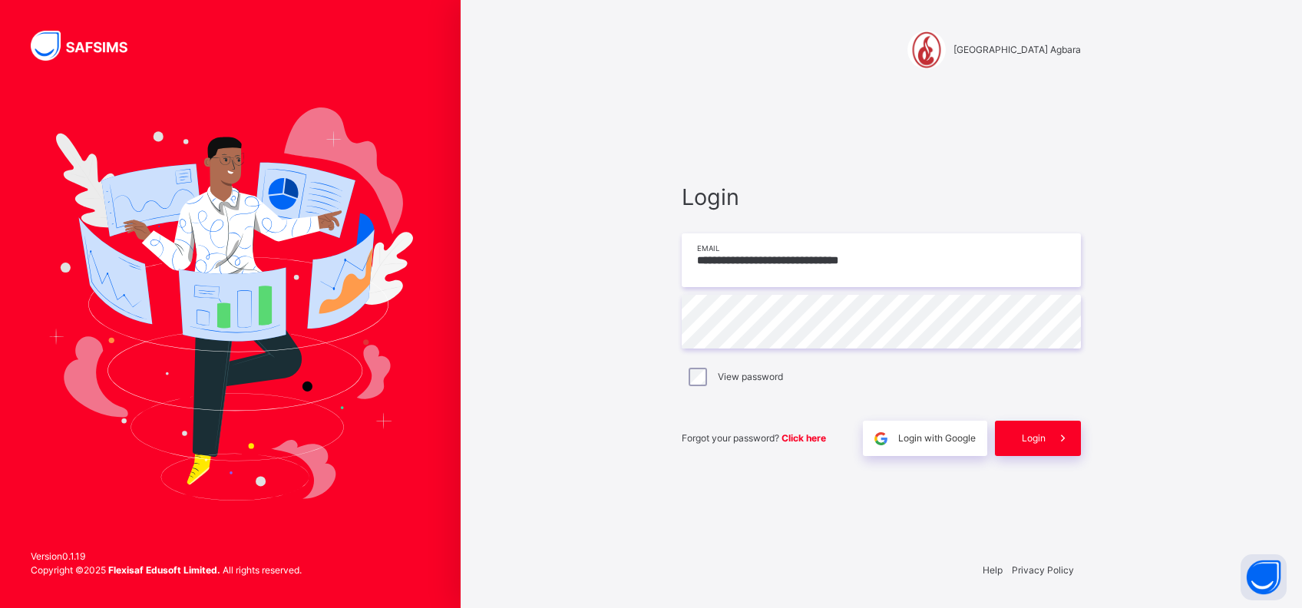 The image size is (1302, 608). Describe the element at coordinates (166, 557) in the screenshot. I see `span: Version 0.1.19` at that location.